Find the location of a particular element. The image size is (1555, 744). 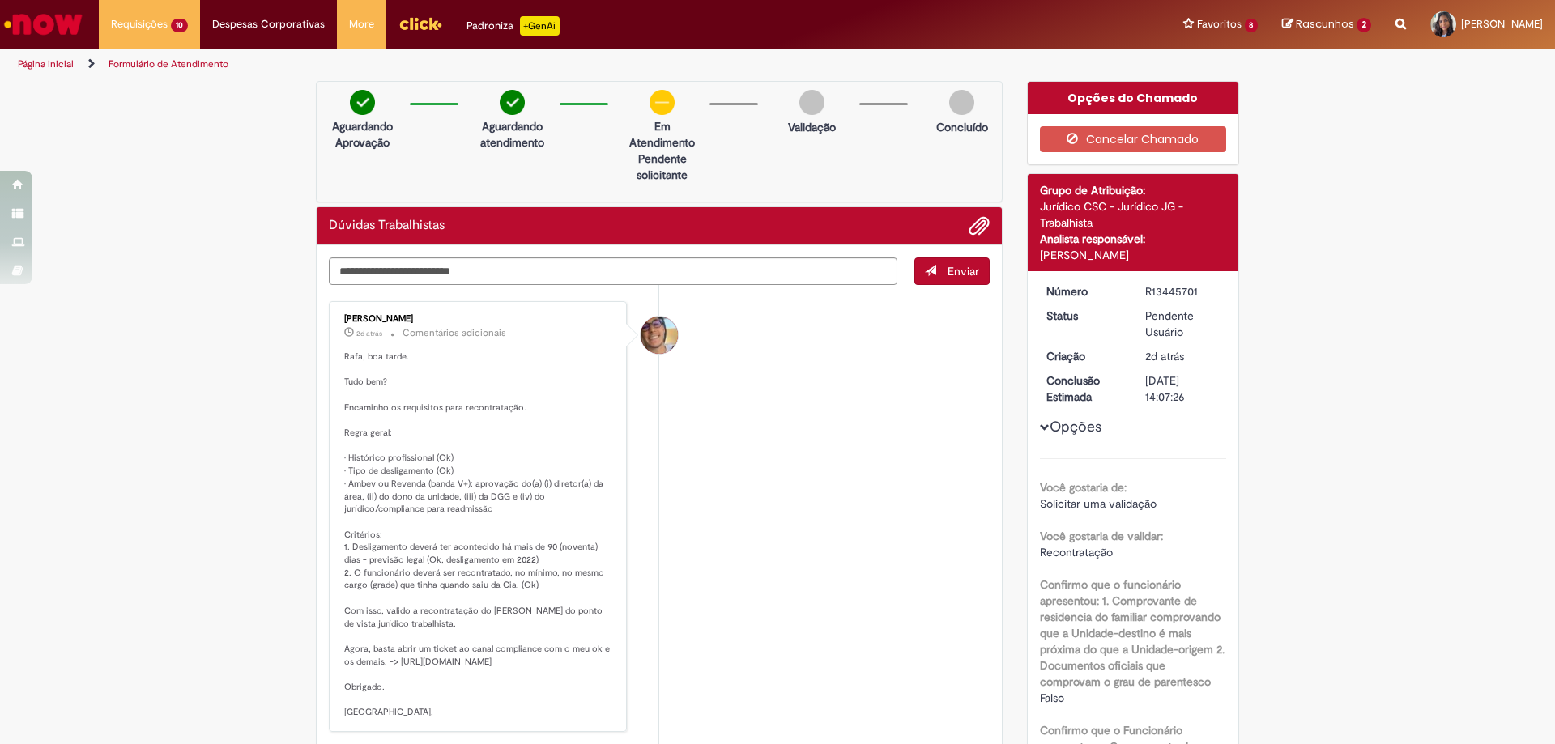

div: Pendente Usuário is located at coordinates (1182, 324).